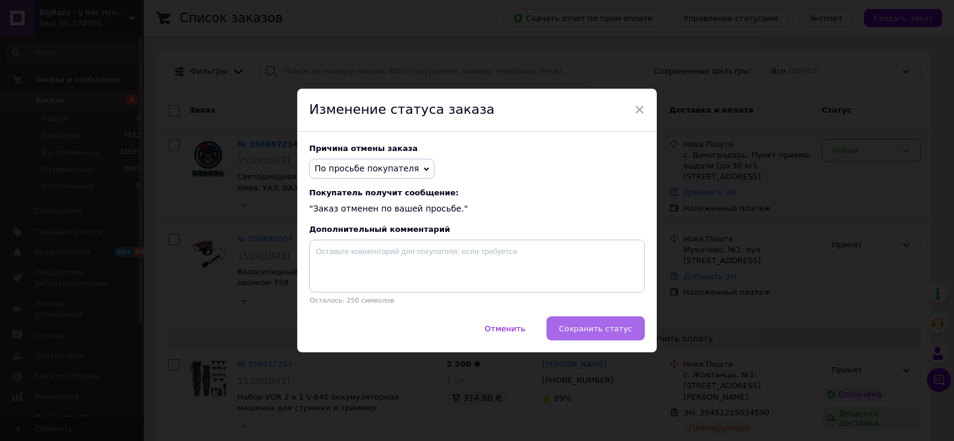  I want to click on button: Отменить, so click(505, 328).